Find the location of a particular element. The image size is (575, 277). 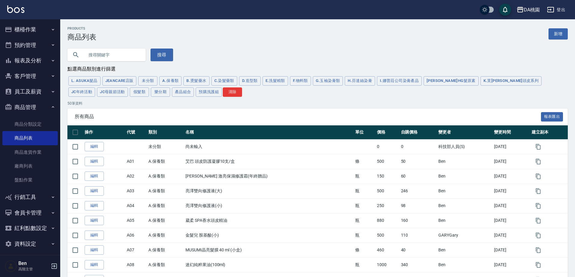

button: JC年終活動 is located at coordinates (82, 92).